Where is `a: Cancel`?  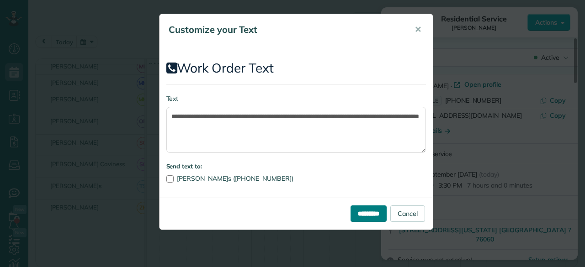 a: Cancel is located at coordinates (408, 214).